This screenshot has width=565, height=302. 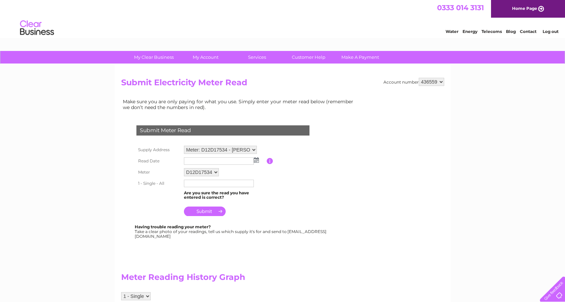 What do you see at coordinates (470, 31) in the screenshot?
I see `a: Energy` at bounding box center [470, 31].